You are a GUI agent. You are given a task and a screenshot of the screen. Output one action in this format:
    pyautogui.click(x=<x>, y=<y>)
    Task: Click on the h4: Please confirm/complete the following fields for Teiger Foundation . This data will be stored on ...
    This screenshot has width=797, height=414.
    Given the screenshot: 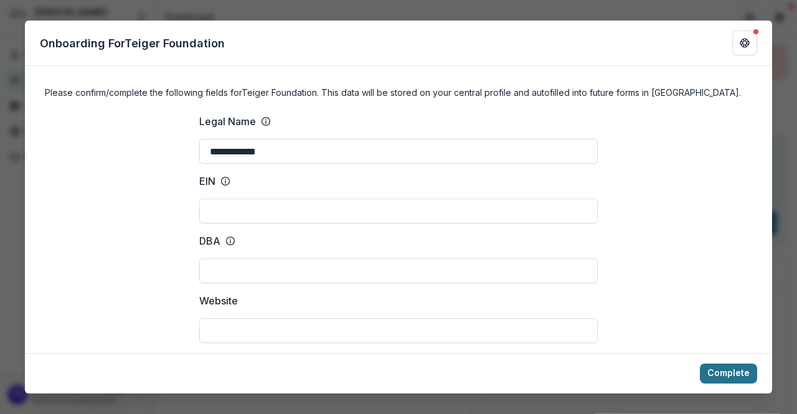 What is the action you would take?
    pyautogui.click(x=399, y=92)
    